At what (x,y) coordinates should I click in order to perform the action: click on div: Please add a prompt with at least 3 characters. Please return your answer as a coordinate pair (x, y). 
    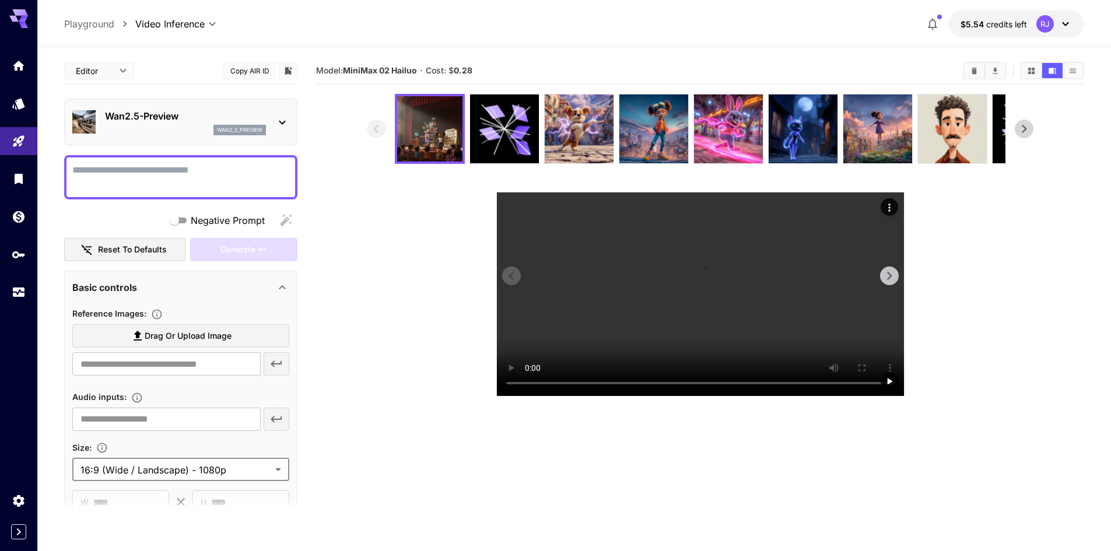
    Looking at the image, I should click on (244, 250).